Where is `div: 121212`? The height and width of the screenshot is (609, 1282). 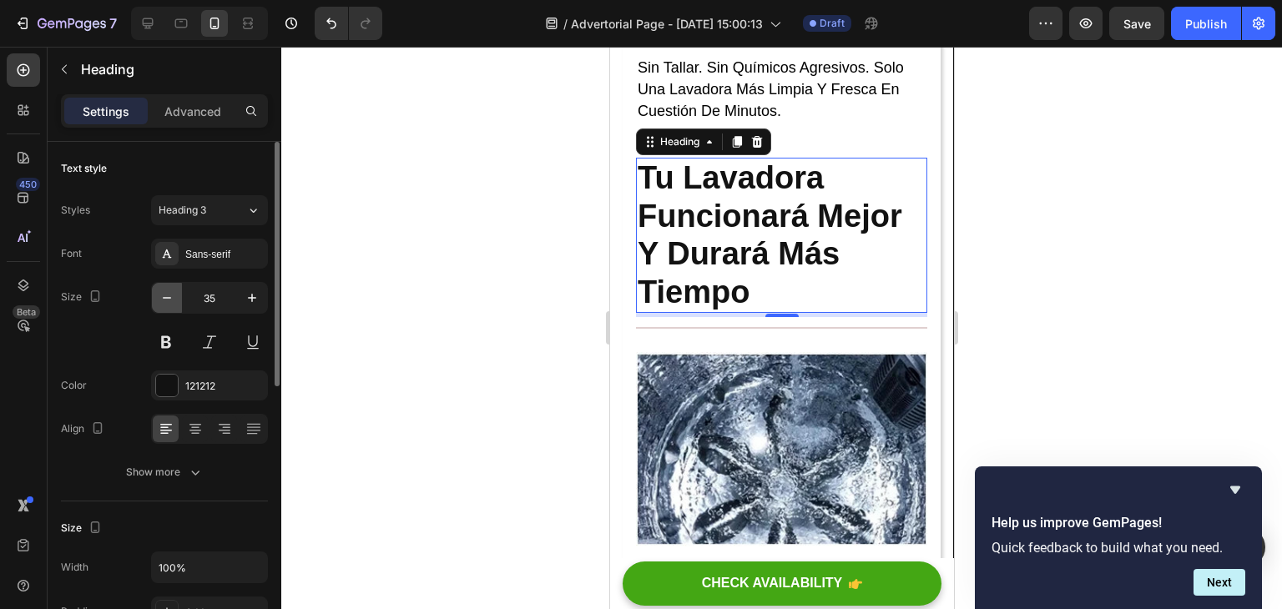 div: 121212 is located at coordinates (225, 386).